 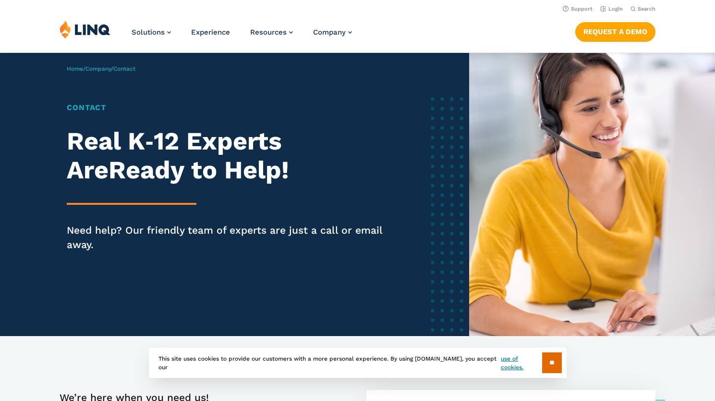 I want to click on h1: Contact, so click(x=225, y=108).